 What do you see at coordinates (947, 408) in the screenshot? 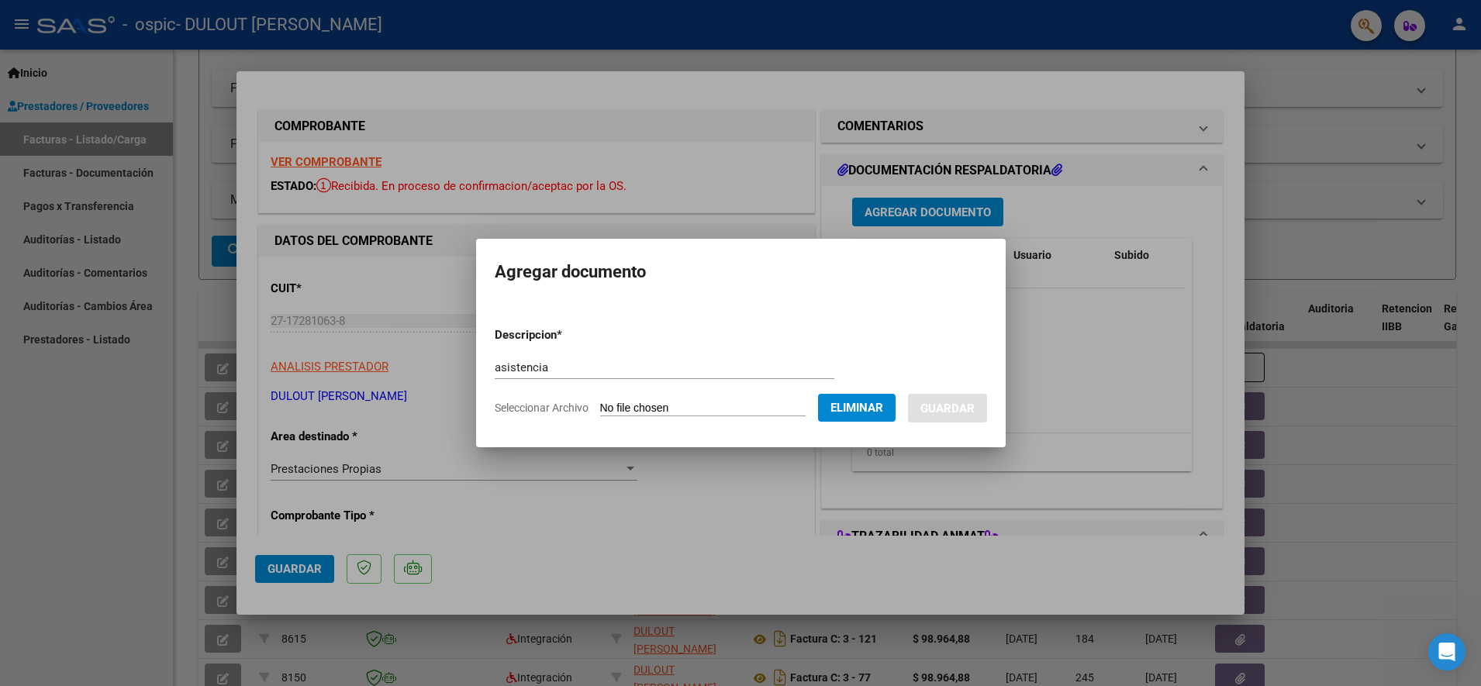
I see `button: Guardar` at bounding box center [947, 408].